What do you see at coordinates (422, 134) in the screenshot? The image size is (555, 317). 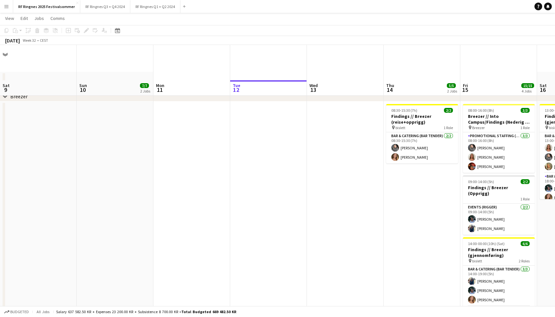 I see `app-job-card: 08:30-15:30 (7h)2/2Findings // Breezer (reise+opprigg) bislett1 RoleBar & Catering (Bar Tender)2/...` at bounding box center [422, 134].